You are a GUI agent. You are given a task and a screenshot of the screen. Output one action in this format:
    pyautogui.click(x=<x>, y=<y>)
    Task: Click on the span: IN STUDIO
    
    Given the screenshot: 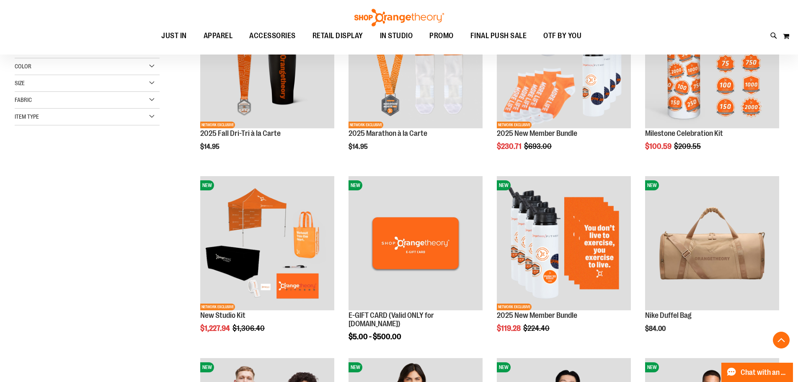 What is the action you would take?
    pyautogui.click(x=396, y=36)
    